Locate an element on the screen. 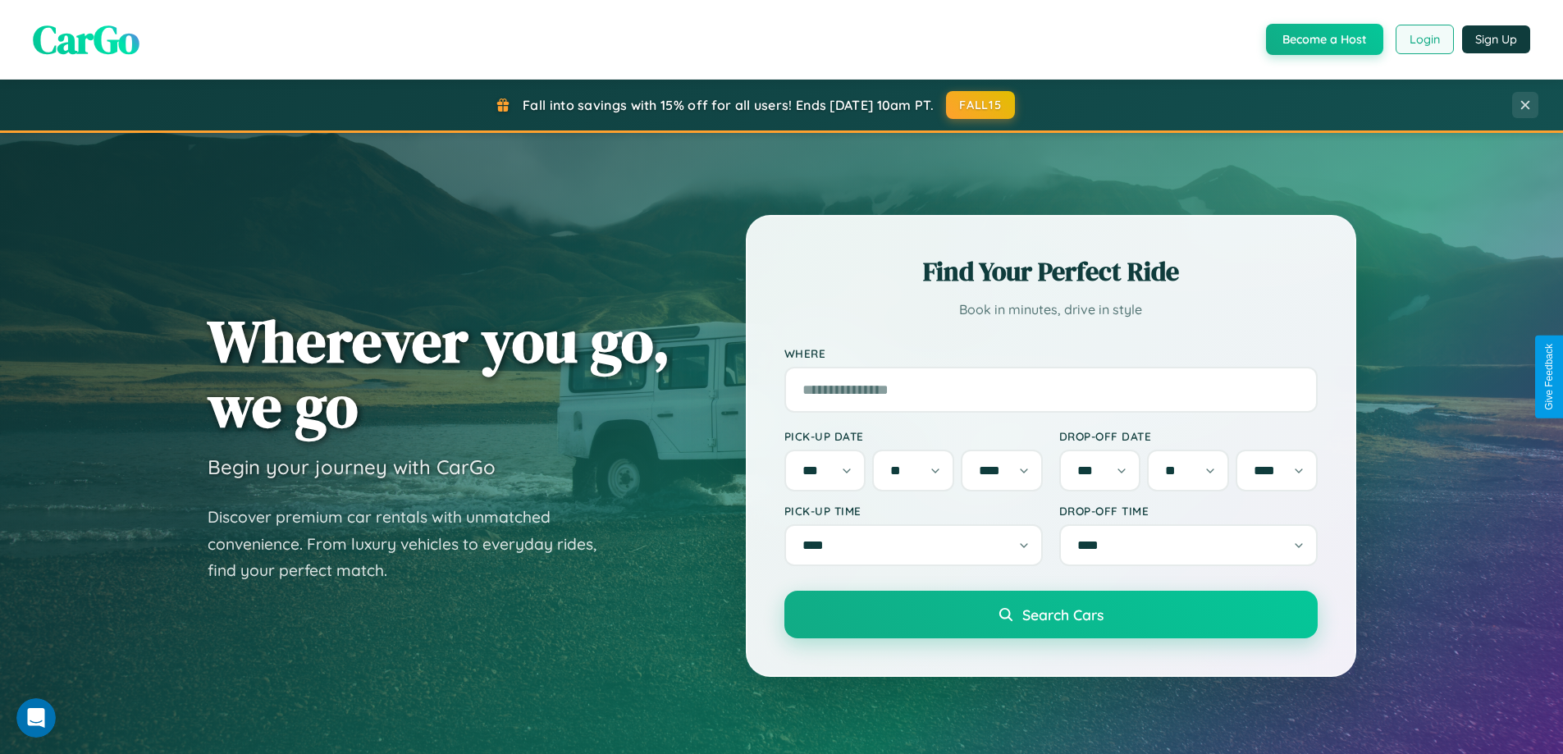  p: Book in minutes, drive in style is located at coordinates (1051, 309).